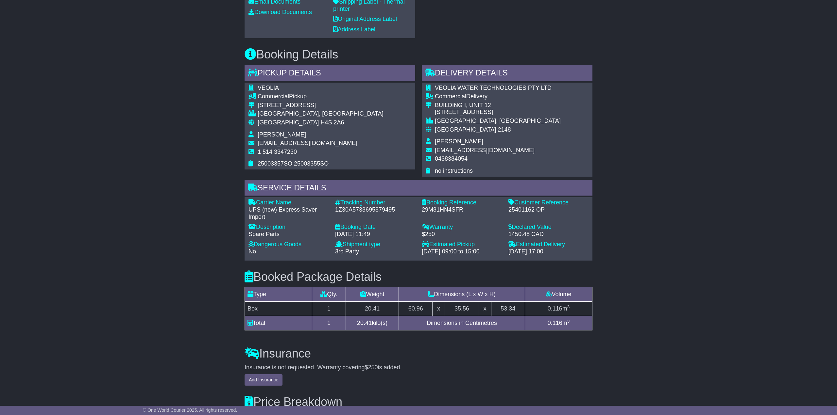  I want to click on td: Weight, so click(372, 295).